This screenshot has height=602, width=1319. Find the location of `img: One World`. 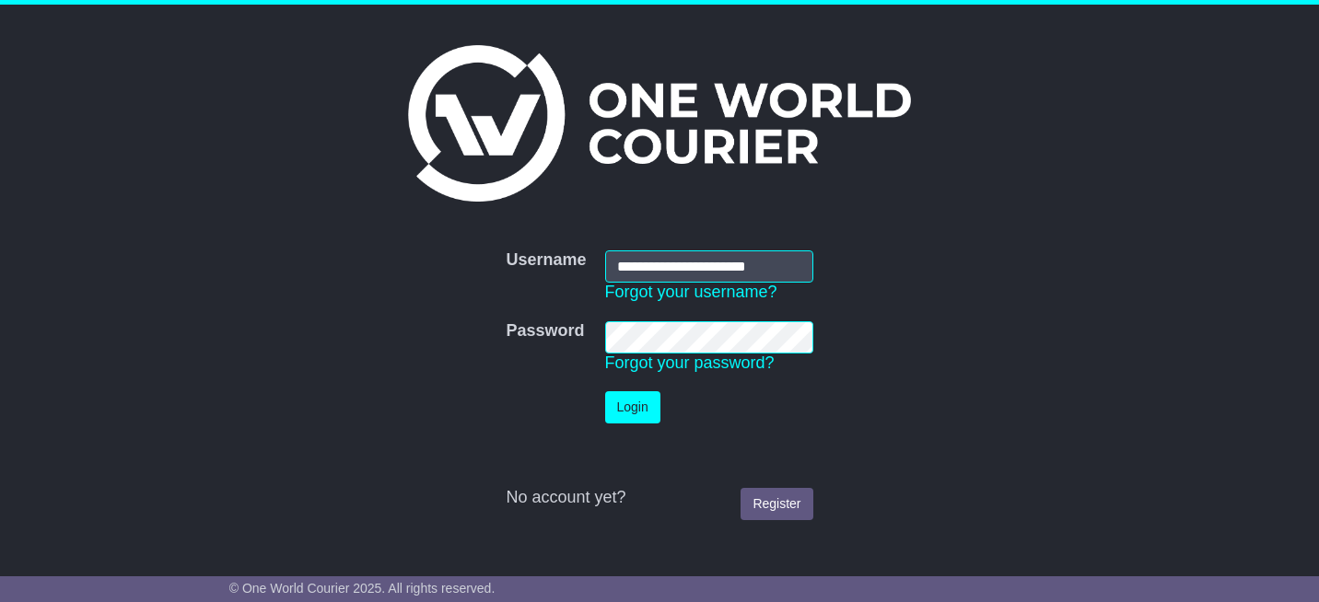

img: One World is located at coordinates (660, 123).